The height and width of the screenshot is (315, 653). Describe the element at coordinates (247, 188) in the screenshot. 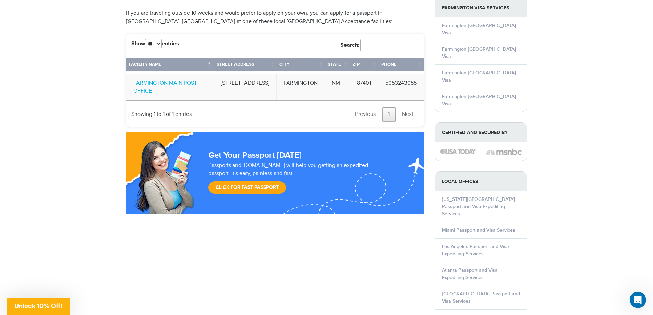

I see `a: Click for Fast Passport` at that location.